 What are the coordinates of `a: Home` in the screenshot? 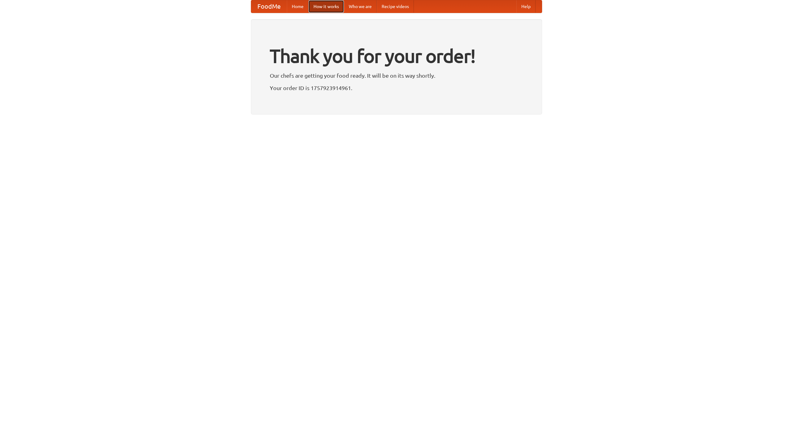 It's located at (298, 7).